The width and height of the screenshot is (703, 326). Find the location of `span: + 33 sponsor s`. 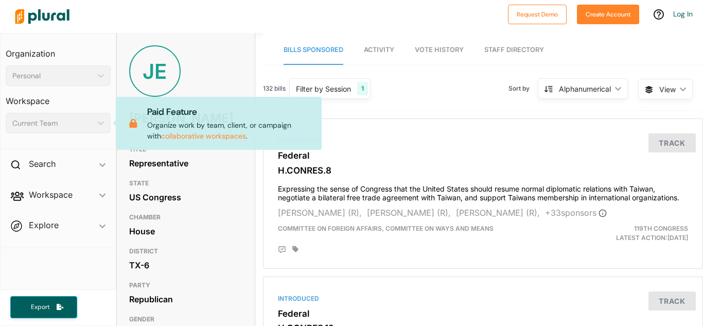

span: + 33 sponsor s is located at coordinates (576, 212).